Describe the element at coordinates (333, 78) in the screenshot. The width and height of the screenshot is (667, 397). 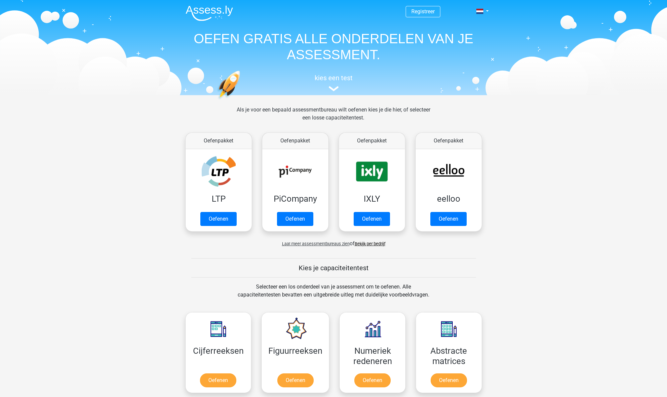
I see `h5: kies een test` at that location.